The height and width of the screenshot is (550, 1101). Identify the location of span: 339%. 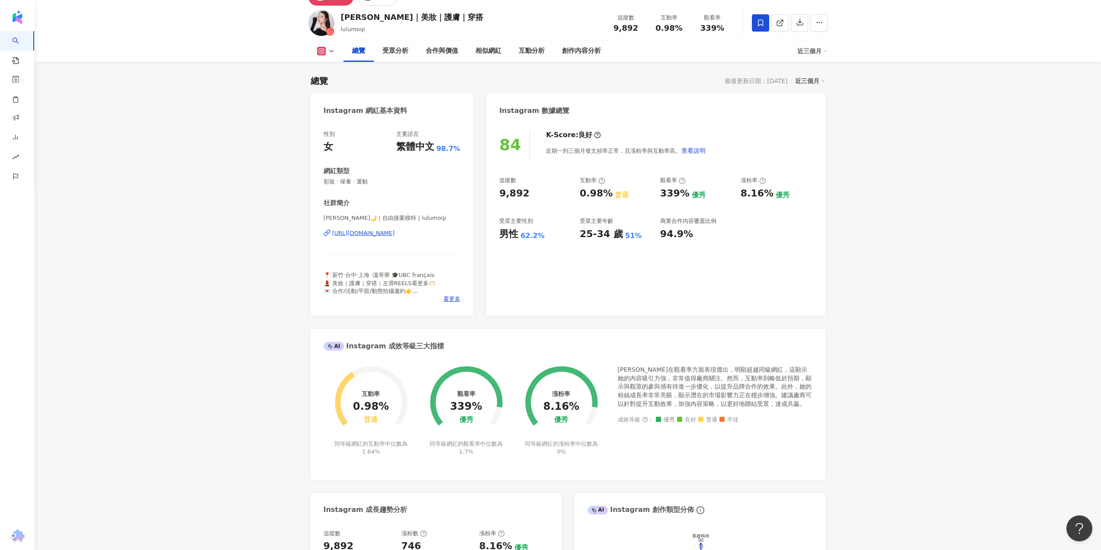
(713, 28).